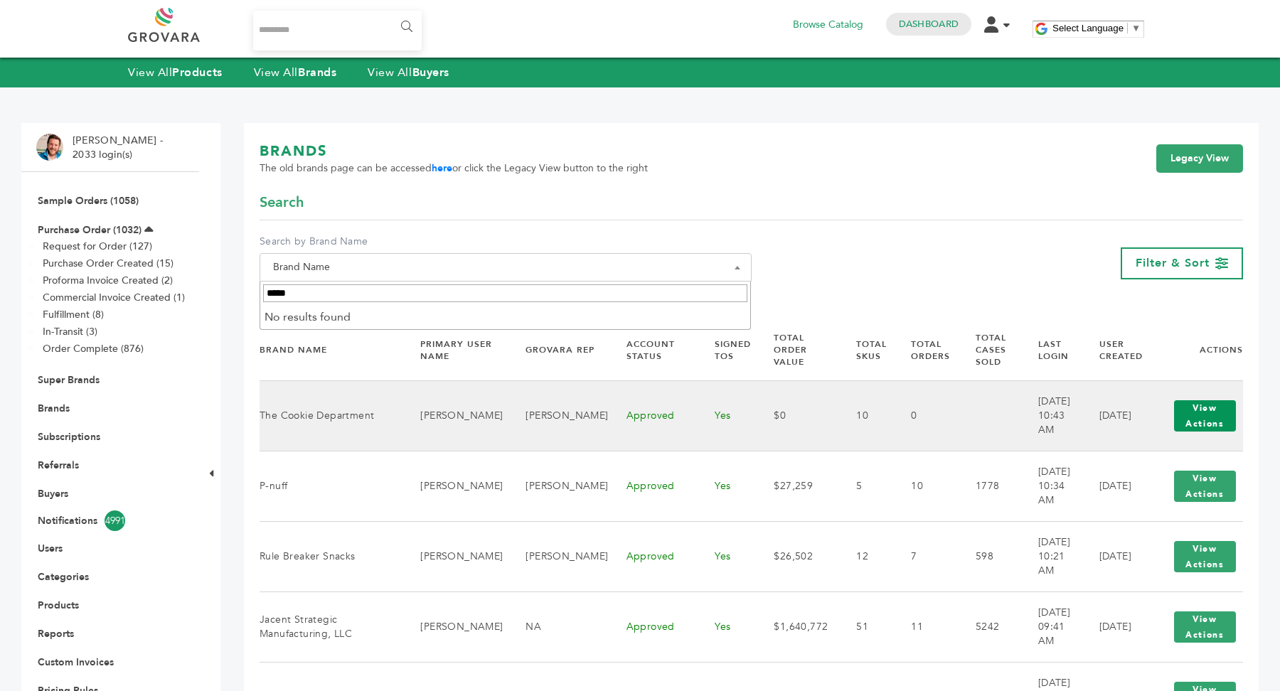  Describe the element at coordinates (197, 73) in the screenshot. I see `strong: Products` at that location.